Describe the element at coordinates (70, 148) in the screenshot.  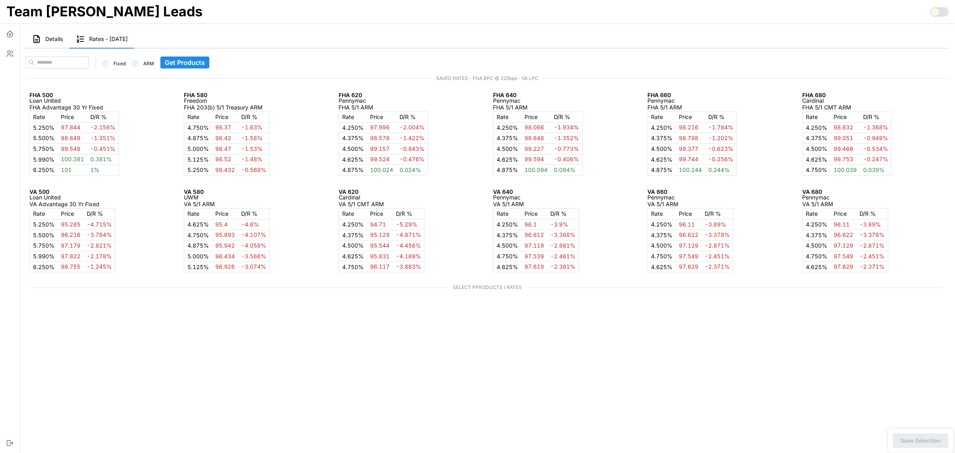
I see `span: 99.549` at that location.